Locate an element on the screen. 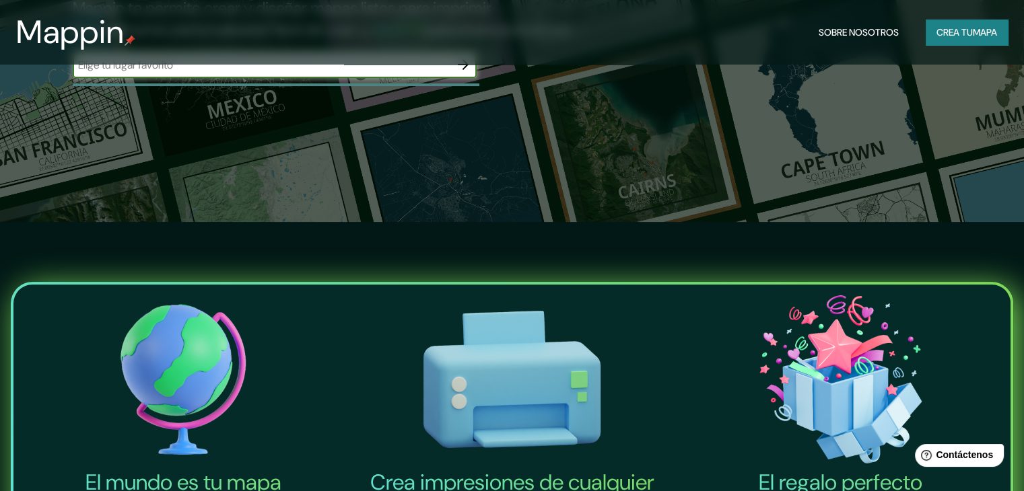  img: pin de mapeo is located at coordinates (130, 40).